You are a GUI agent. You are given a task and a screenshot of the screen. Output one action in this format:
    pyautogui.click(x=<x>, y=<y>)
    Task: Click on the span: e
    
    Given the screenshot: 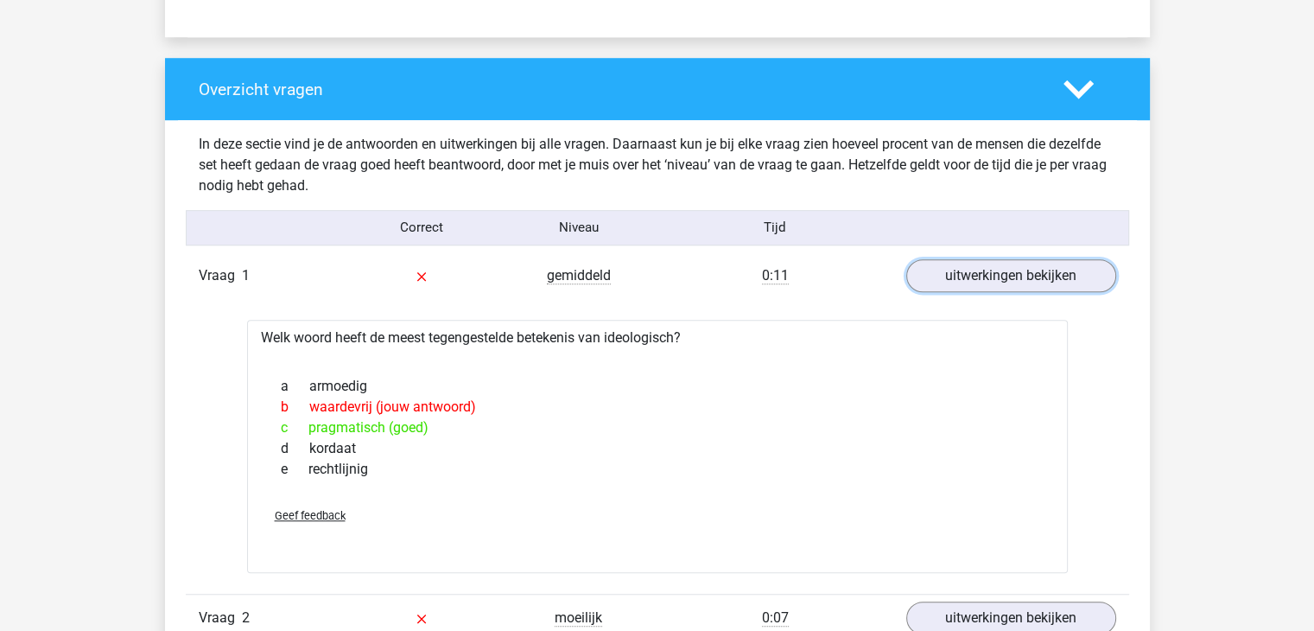 What is the action you would take?
    pyautogui.click(x=295, y=469)
    